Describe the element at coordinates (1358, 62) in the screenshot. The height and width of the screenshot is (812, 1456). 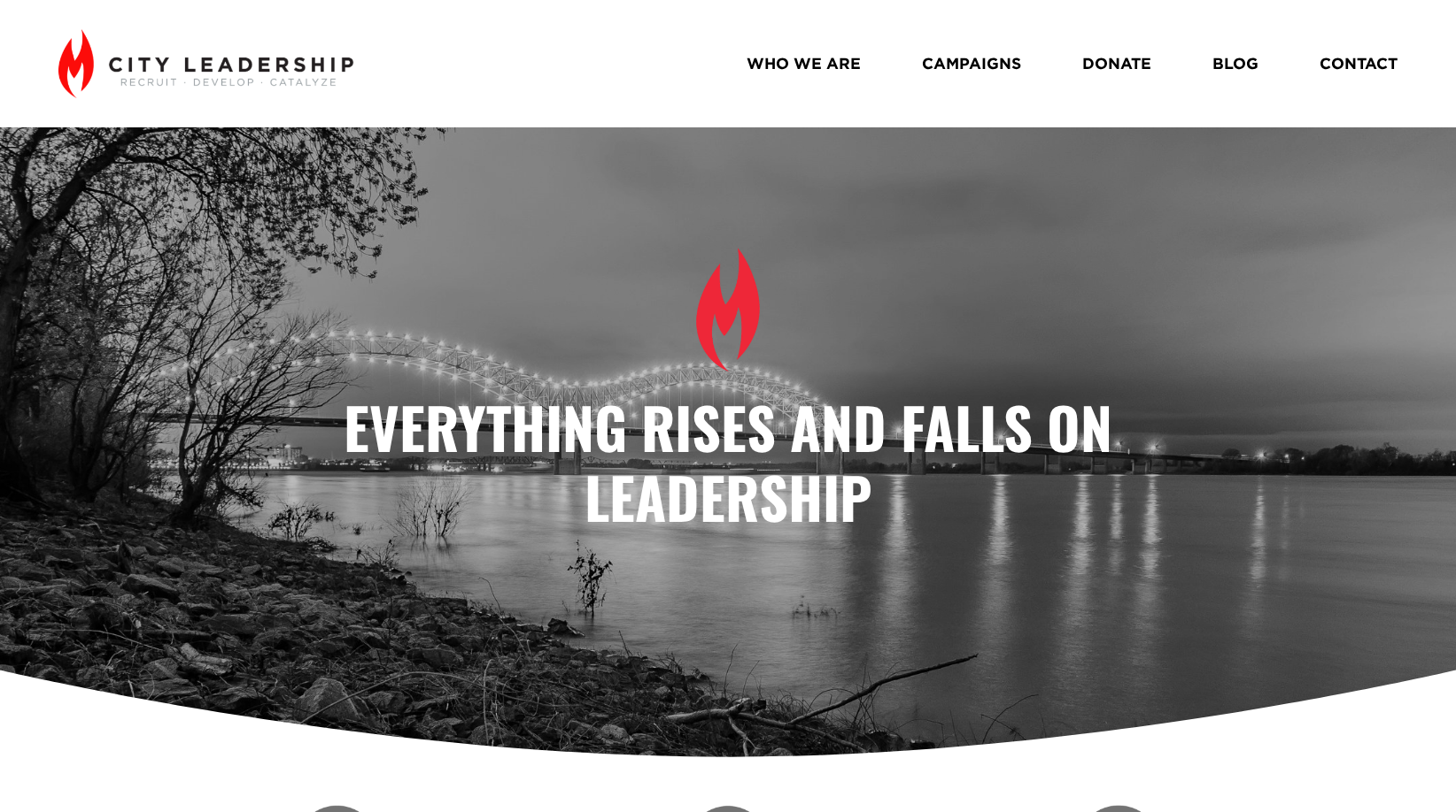
I see `a: CONTACT` at that location.